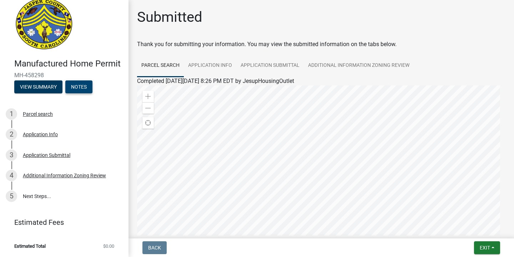 The image size is (514, 257). What do you see at coordinates (210, 66) in the screenshot?
I see `a: Application Info` at bounding box center [210, 66].